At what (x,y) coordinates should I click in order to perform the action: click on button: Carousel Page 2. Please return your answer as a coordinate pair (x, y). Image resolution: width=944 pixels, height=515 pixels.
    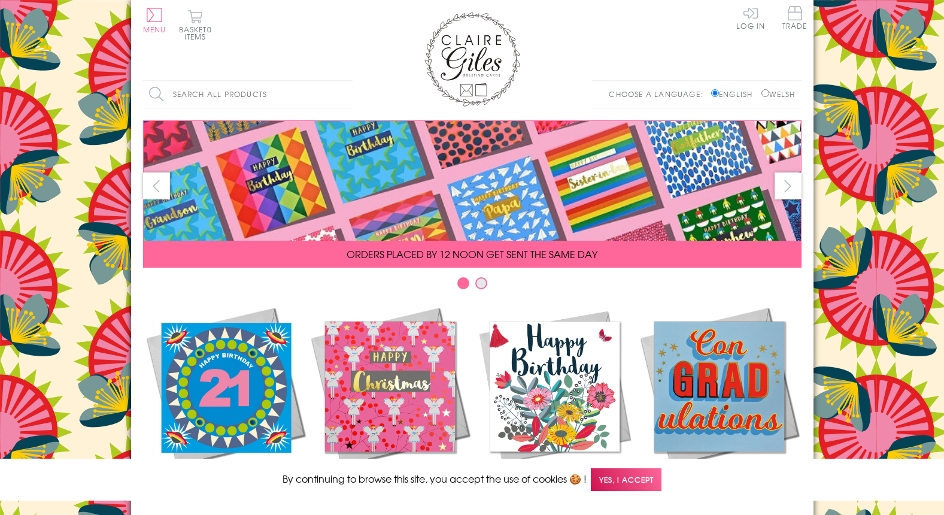
    Looking at the image, I should click on (481, 283).